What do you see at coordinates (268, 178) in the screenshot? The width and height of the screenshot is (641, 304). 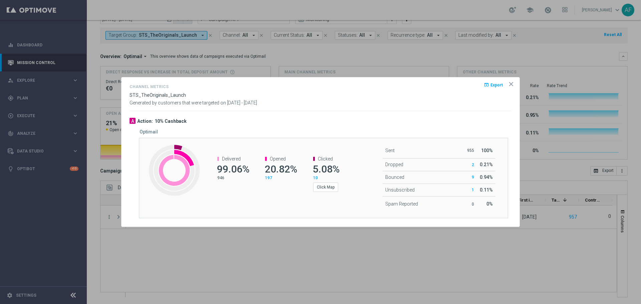 I see `span: 197` at bounding box center [268, 178].